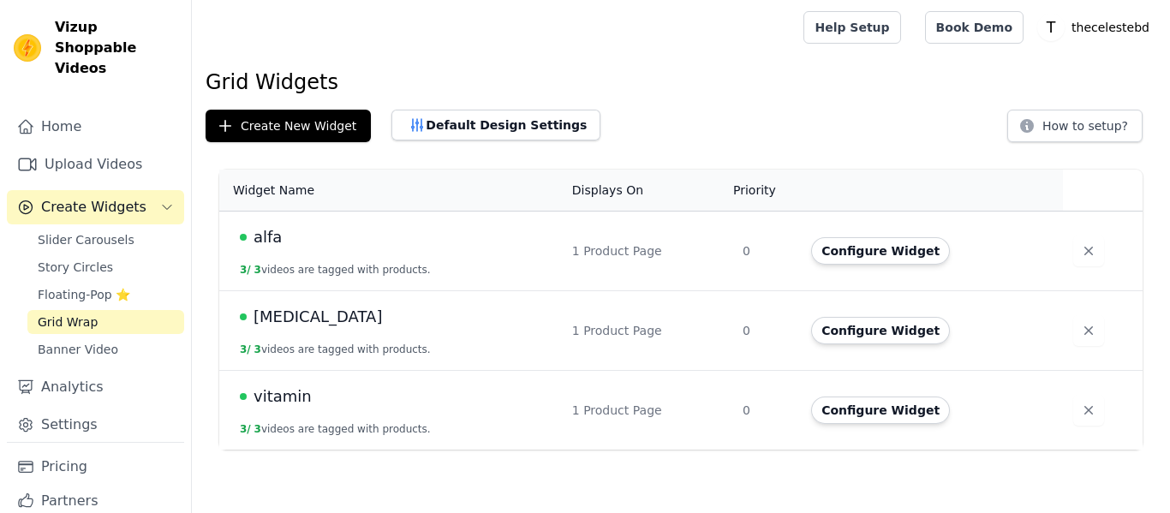 The width and height of the screenshot is (1170, 513). Describe the element at coordinates (647, 190) in the screenshot. I see `th: Displays On` at that location.